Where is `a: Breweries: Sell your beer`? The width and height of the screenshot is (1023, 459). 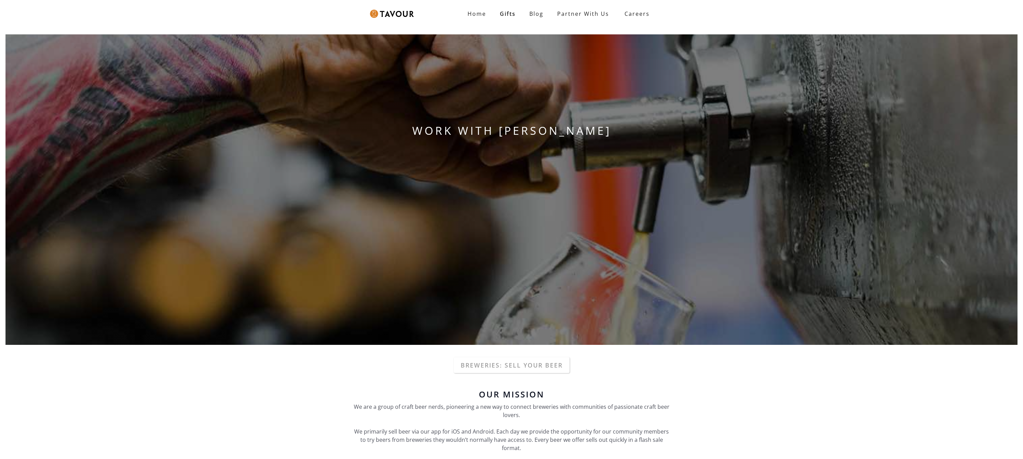
a: Breweries: Sell your beer is located at coordinates (512, 365).